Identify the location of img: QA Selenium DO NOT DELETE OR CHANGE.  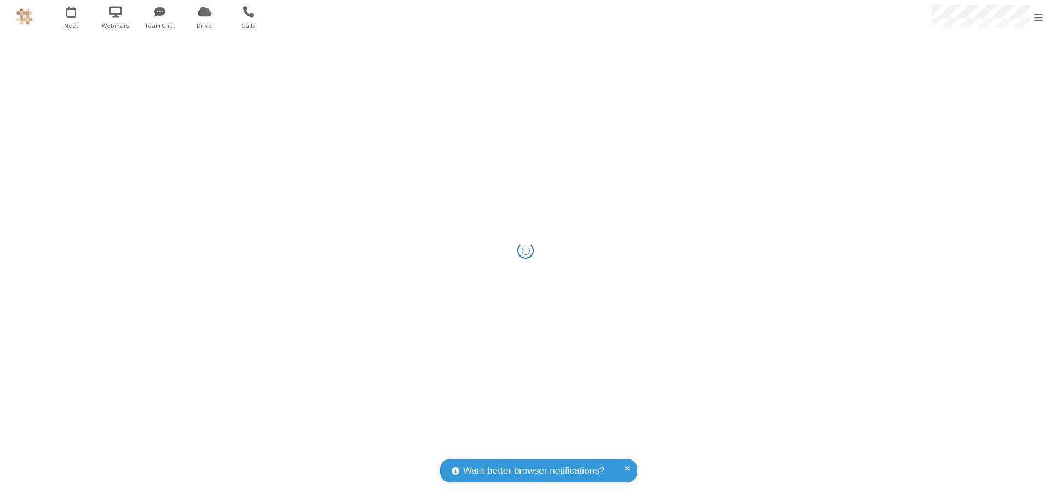
(25, 16).